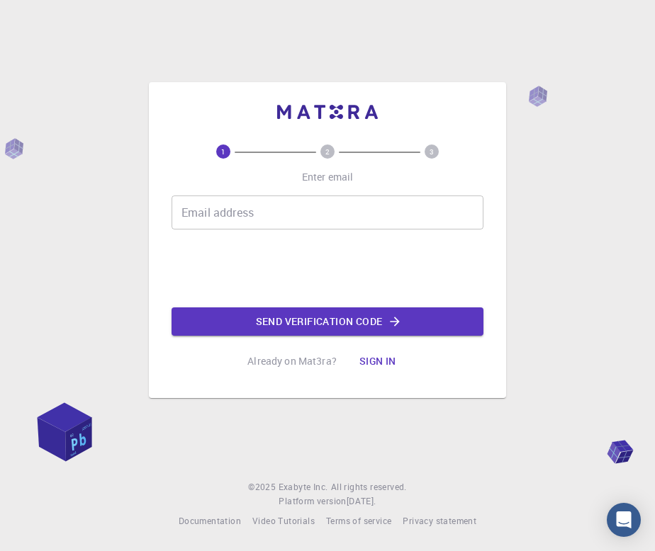 The height and width of the screenshot is (551, 655). What do you see at coordinates (359, 521) in the screenshot?
I see `span: Terms of service` at bounding box center [359, 521].